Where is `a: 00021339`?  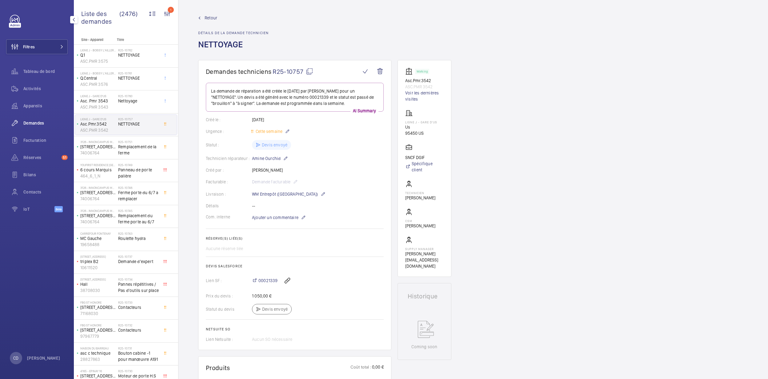 a: 00021339 is located at coordinates (264, 280).